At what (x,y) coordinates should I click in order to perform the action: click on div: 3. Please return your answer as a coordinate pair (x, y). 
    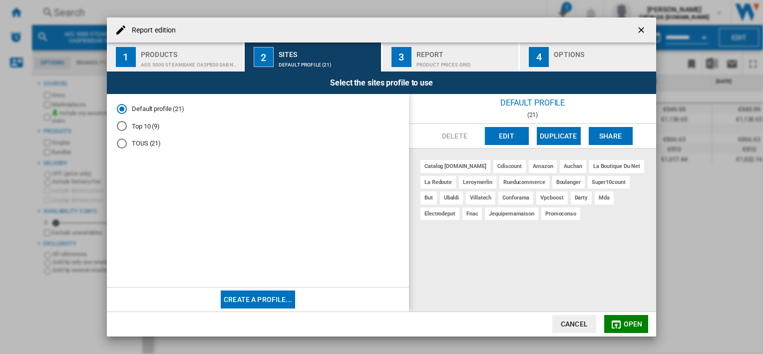
    Looking at the image, I should click on (402, 57).